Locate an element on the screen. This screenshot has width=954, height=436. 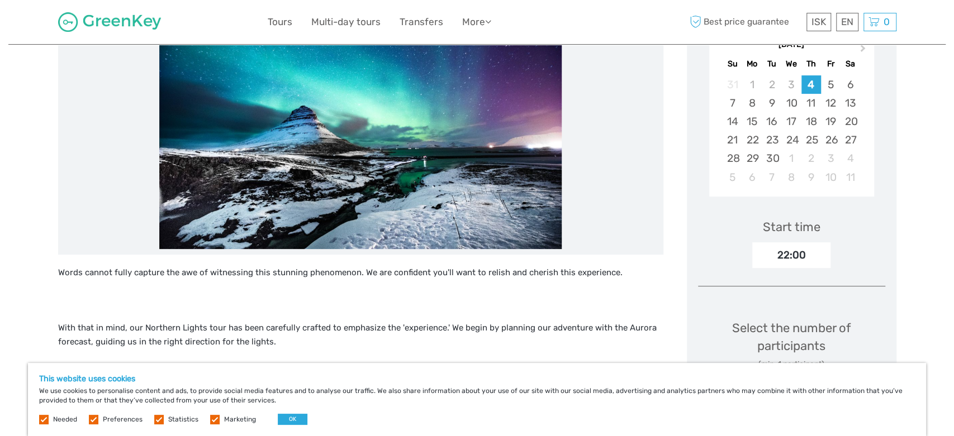
div: Choose Saturday, September 6th, 2025 is located at coordinates (850, 84).